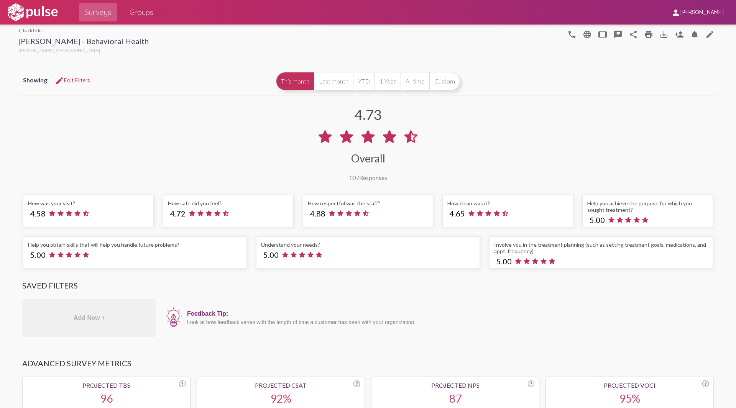 This screenshot has height=408, width=736. I want to click on mat-icon: speaker_notes, so click(618, 34).